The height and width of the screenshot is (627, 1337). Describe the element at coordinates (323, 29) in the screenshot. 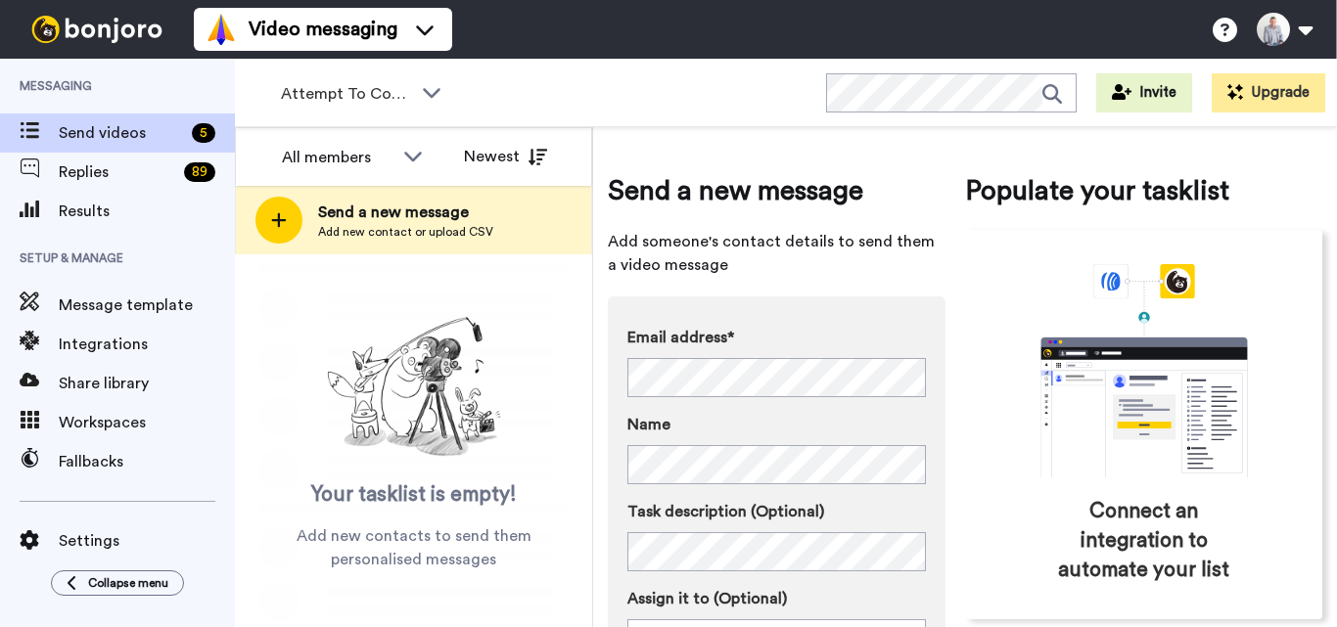

I see `span: Video messaging` at that location.